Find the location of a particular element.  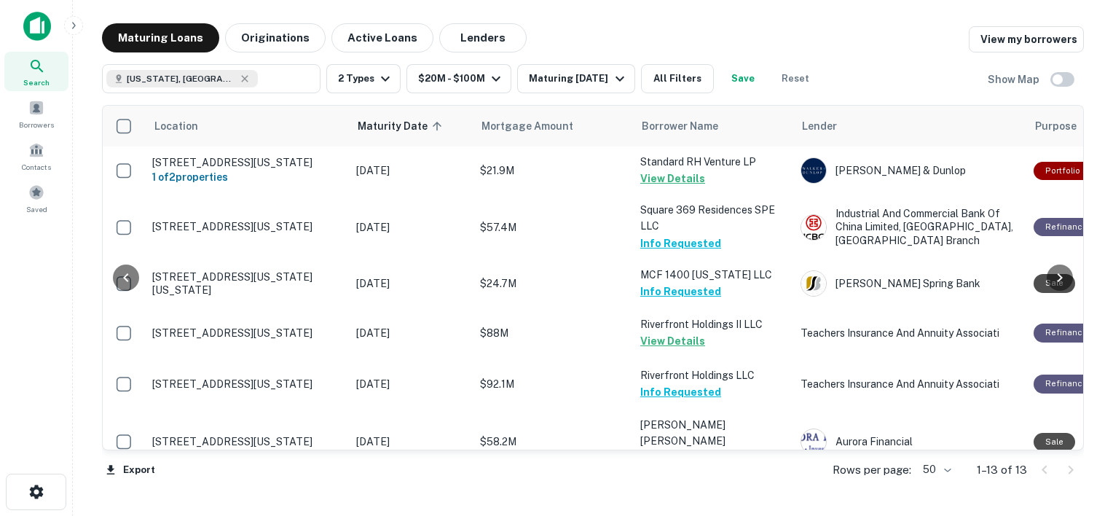

span: Saved is located at coordinates (36, 209).